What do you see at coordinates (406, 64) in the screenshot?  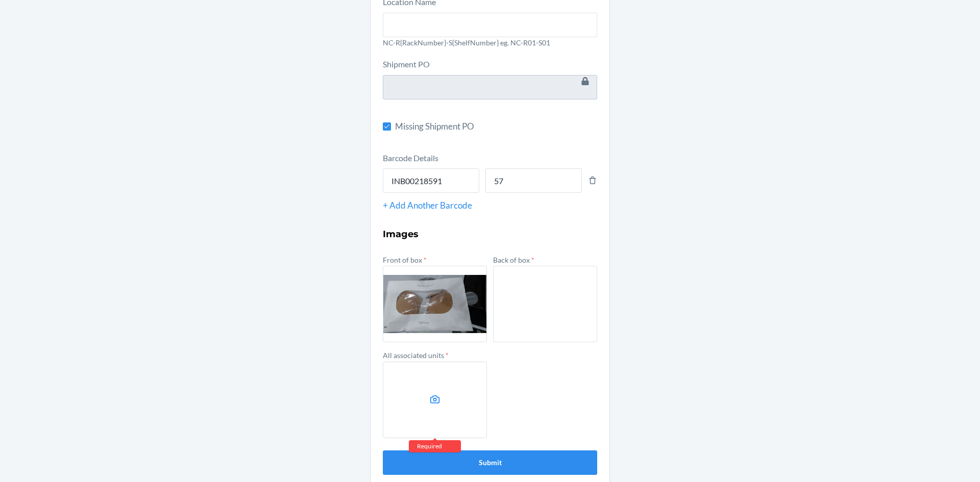 I see `label: Shipment PO` at bounding box center [406, 64].